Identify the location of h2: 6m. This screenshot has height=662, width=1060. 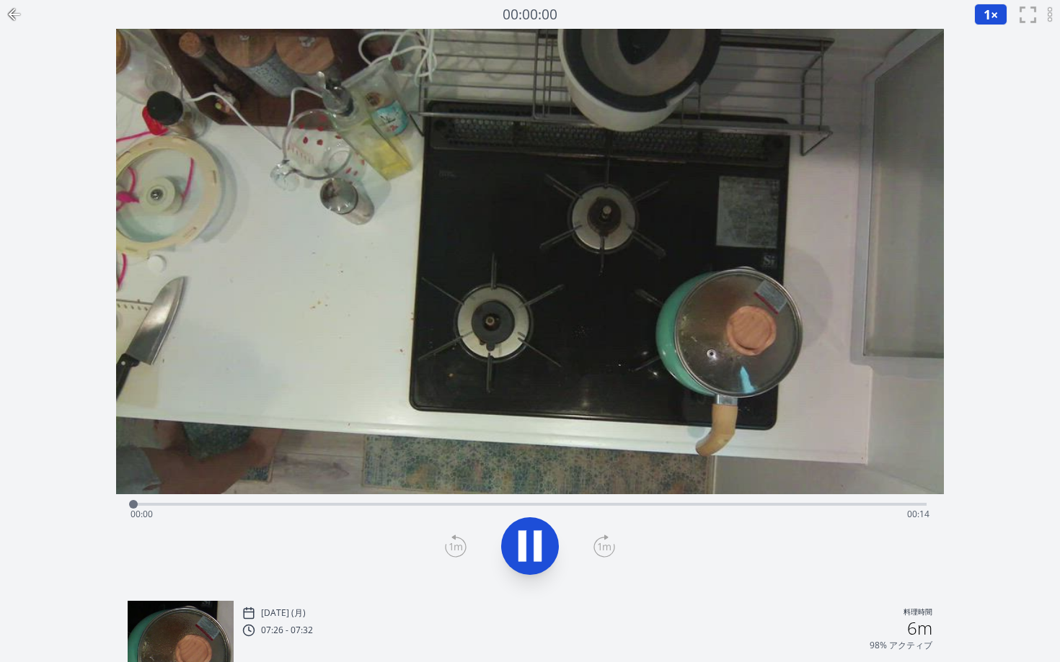
(919, 629).